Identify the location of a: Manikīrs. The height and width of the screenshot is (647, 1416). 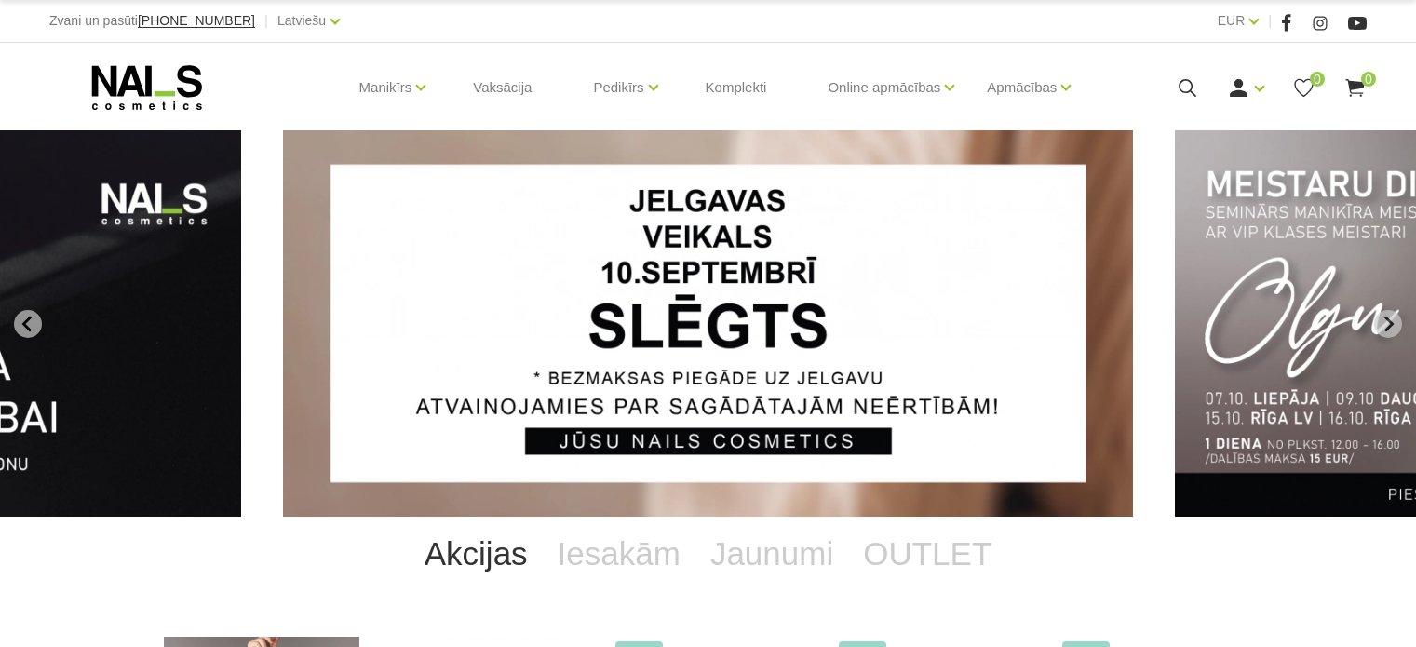
(385, 88).